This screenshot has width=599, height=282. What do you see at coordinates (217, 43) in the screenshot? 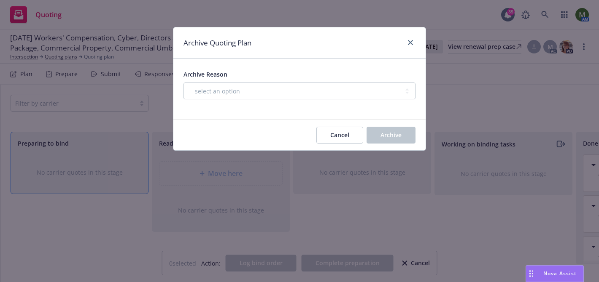
I see `h1: Archive Quoting Plan` at bounding box center [217, 43].